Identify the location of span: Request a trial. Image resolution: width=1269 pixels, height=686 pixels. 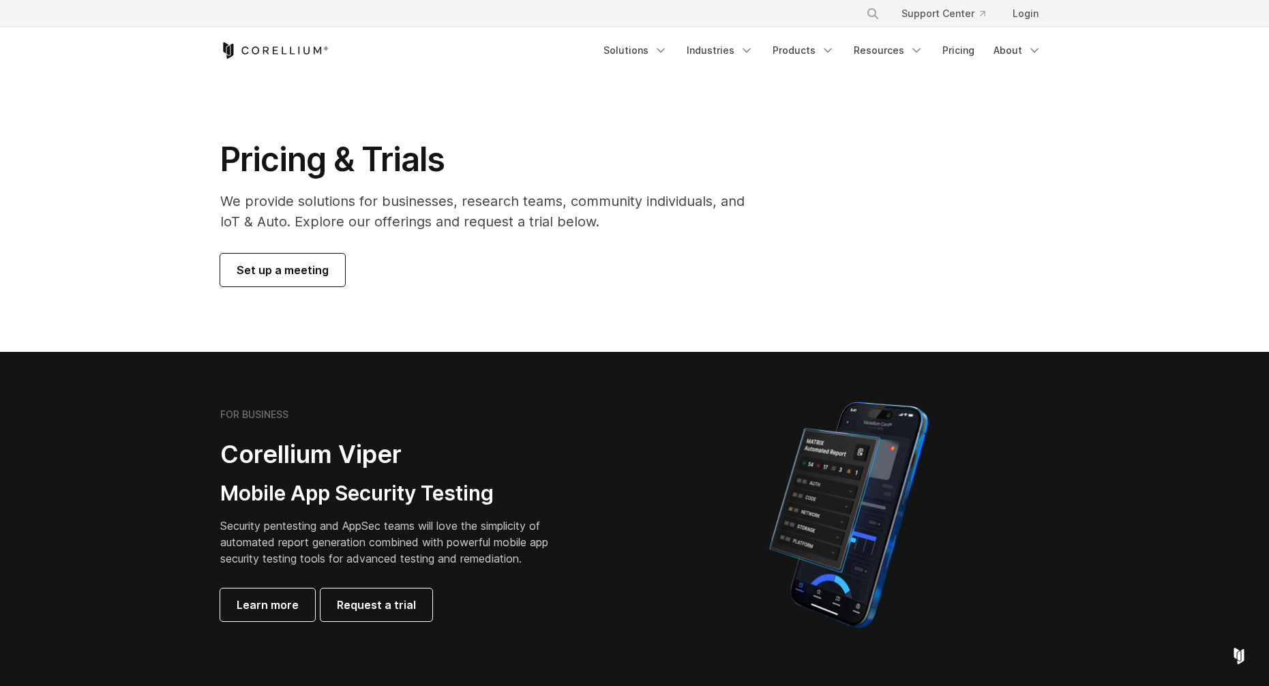
(377, 605).